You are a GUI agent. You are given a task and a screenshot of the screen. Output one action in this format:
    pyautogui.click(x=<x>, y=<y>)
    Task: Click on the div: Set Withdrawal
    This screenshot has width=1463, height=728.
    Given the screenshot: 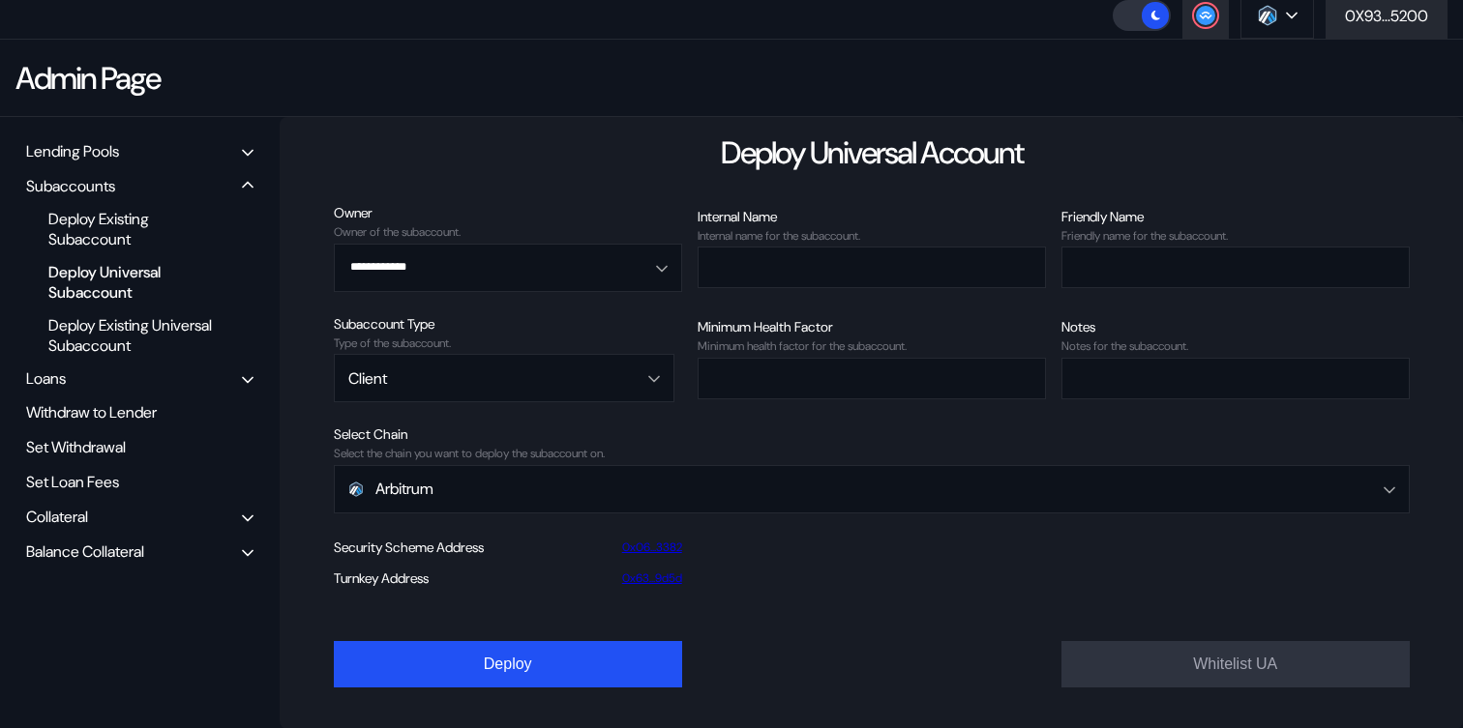 What is the action you would take?
    pyautogui.click(x=139, y=447)
    